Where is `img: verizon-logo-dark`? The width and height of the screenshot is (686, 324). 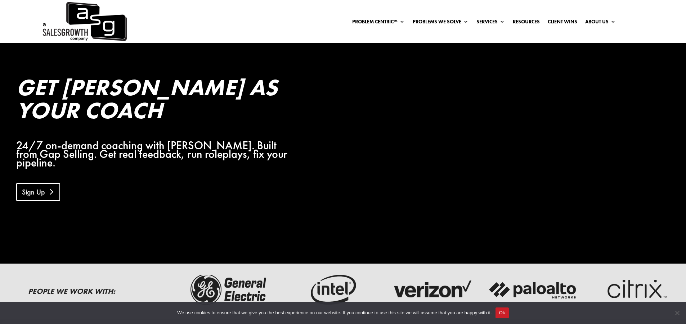 img: verizon-logo-dark is located at coordinates (432, 290).